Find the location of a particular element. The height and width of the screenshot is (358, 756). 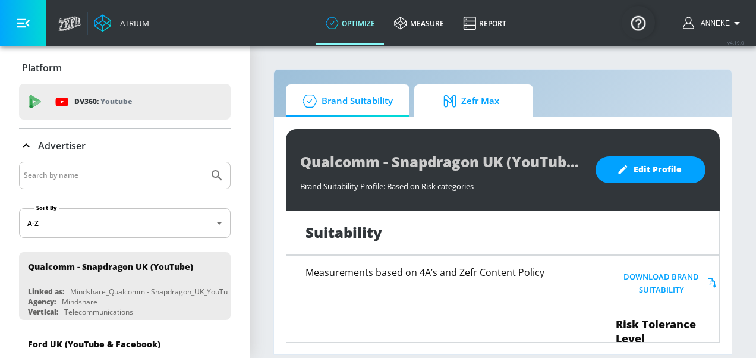

span: Brand Suitability is located at coordinates (345, 101).